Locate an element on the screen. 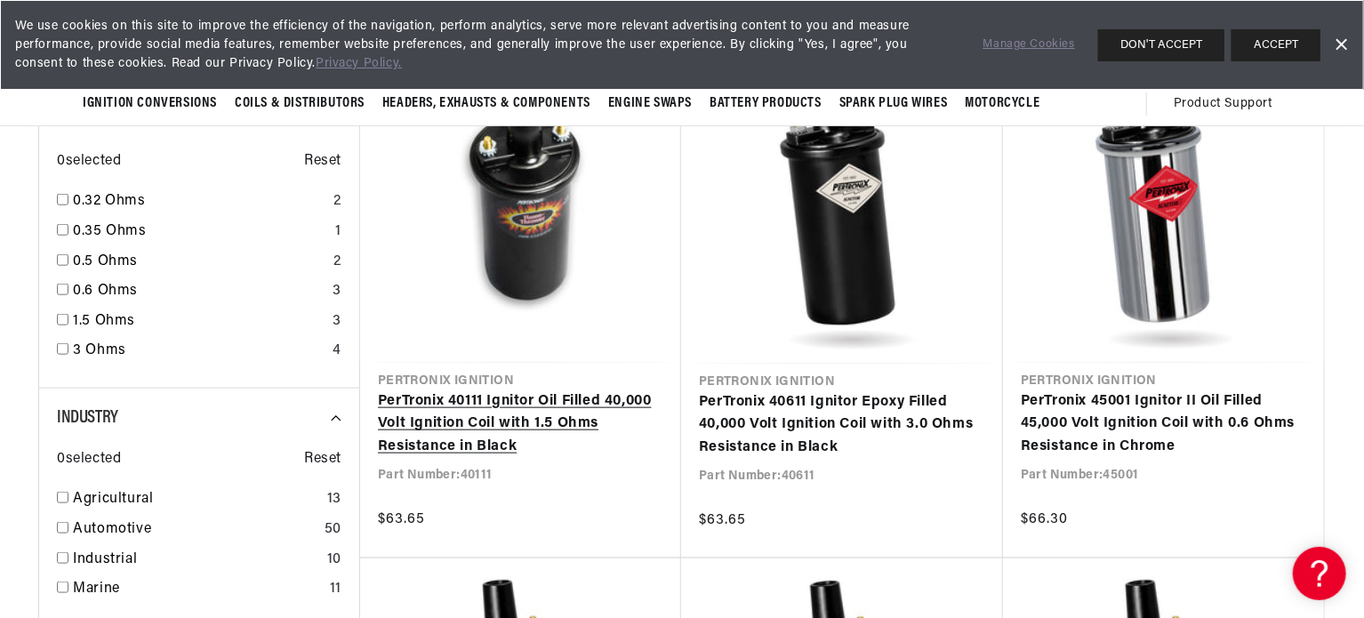 Image resolution: width=1364 pixels, height=618 pixels. summary: Headers, Exhausts & Components is located at coordinates (486, 103).